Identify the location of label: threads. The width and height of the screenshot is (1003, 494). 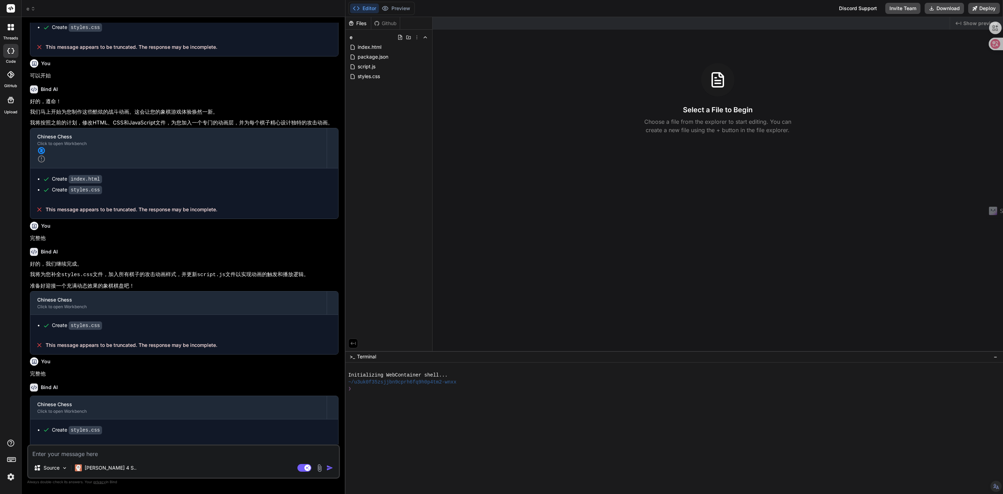
(10, 38).